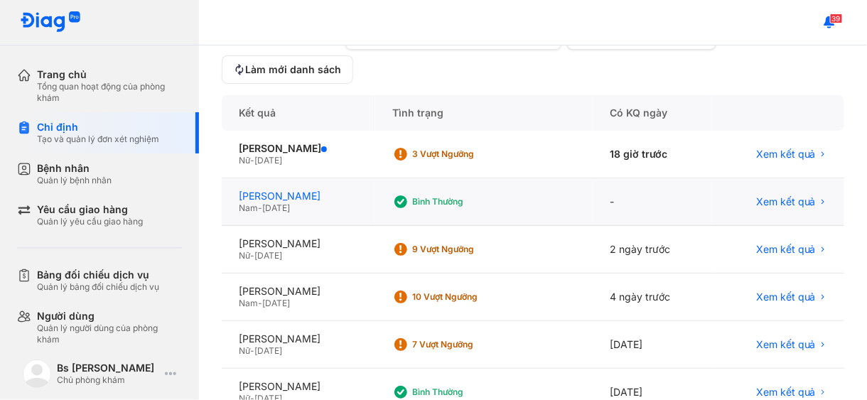 The height and width of the screenshot is (400, 867). I want to click on div: Quản lý bệnh nhân, so click(74, 180).